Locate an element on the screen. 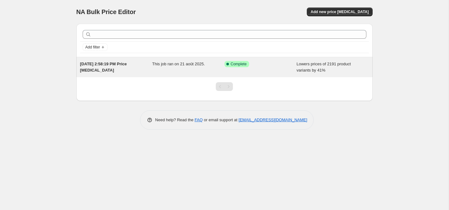  span: or email support at is located at coordinates (221, 120).